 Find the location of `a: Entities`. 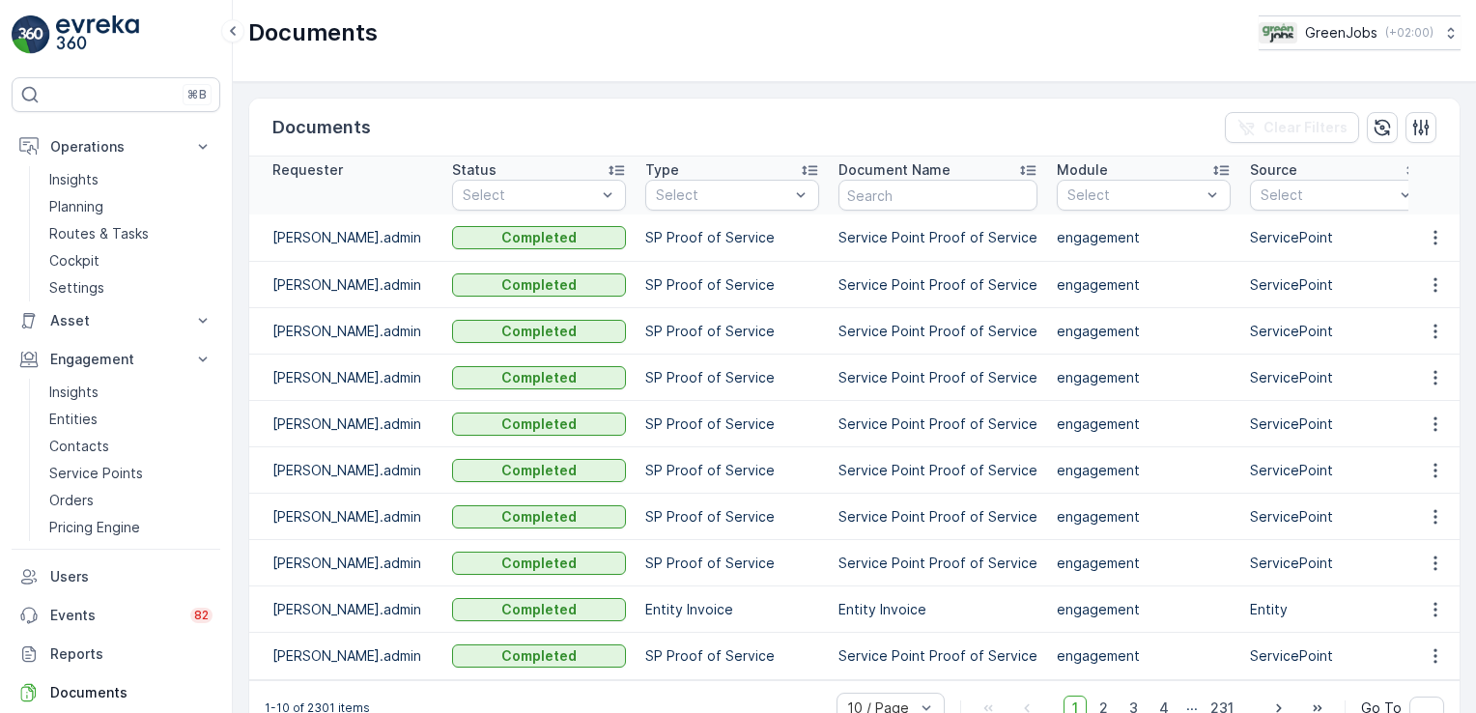

a: Entities is located at coordinates (130, 419).